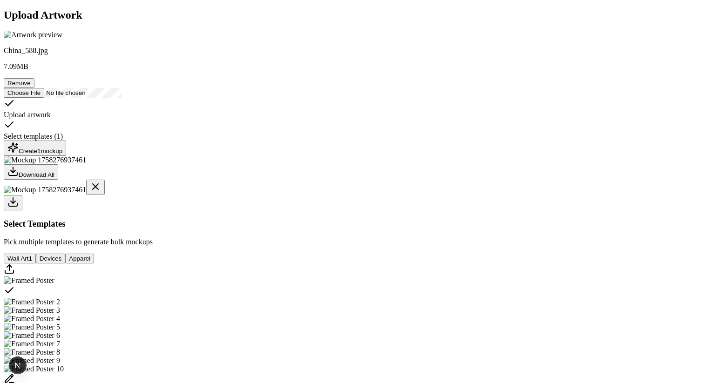  Describe the element at coordinates (32, 344) in the screenshot. I see `img: Framed Poster 7` at that location.